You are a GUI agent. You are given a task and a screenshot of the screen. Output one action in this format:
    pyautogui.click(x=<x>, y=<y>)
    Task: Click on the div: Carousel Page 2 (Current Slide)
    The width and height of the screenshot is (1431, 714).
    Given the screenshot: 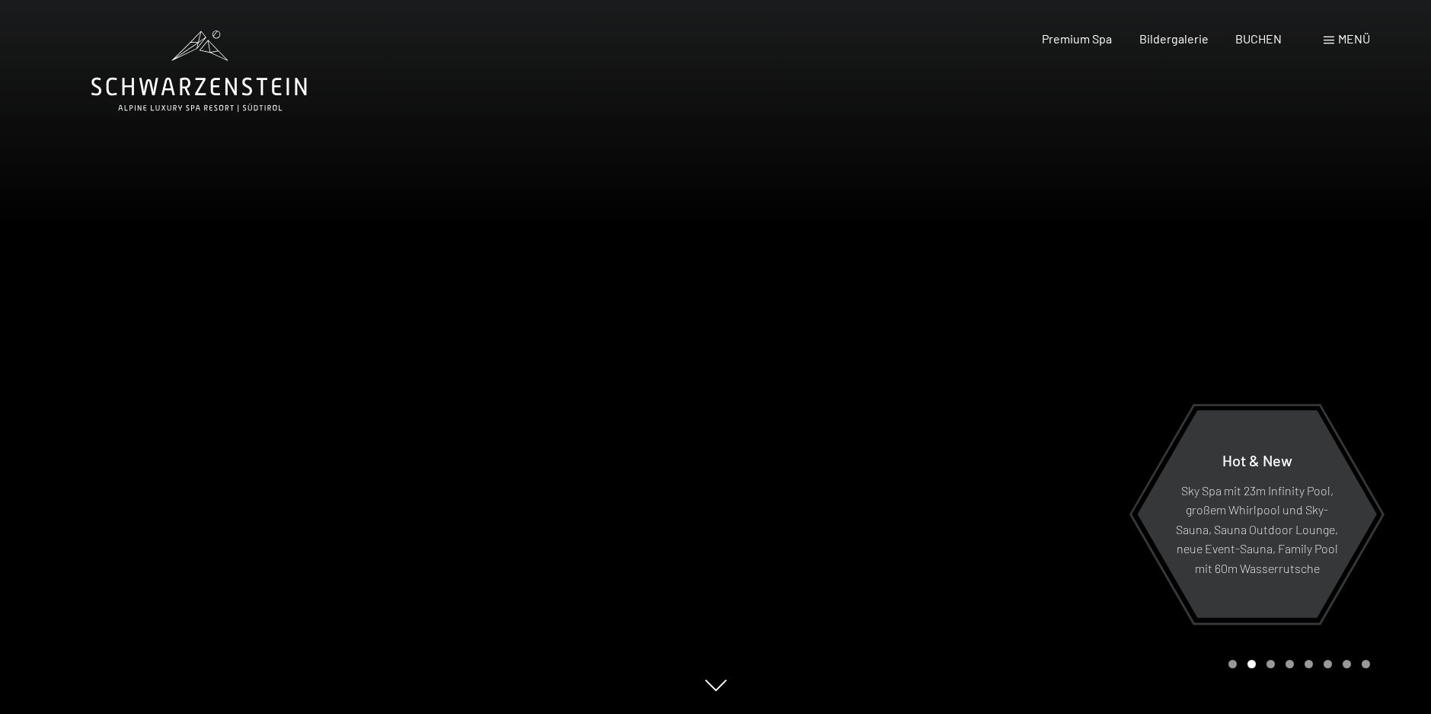 What is the action you would take?
    pyautogui.click(x=1251, y=663)
    